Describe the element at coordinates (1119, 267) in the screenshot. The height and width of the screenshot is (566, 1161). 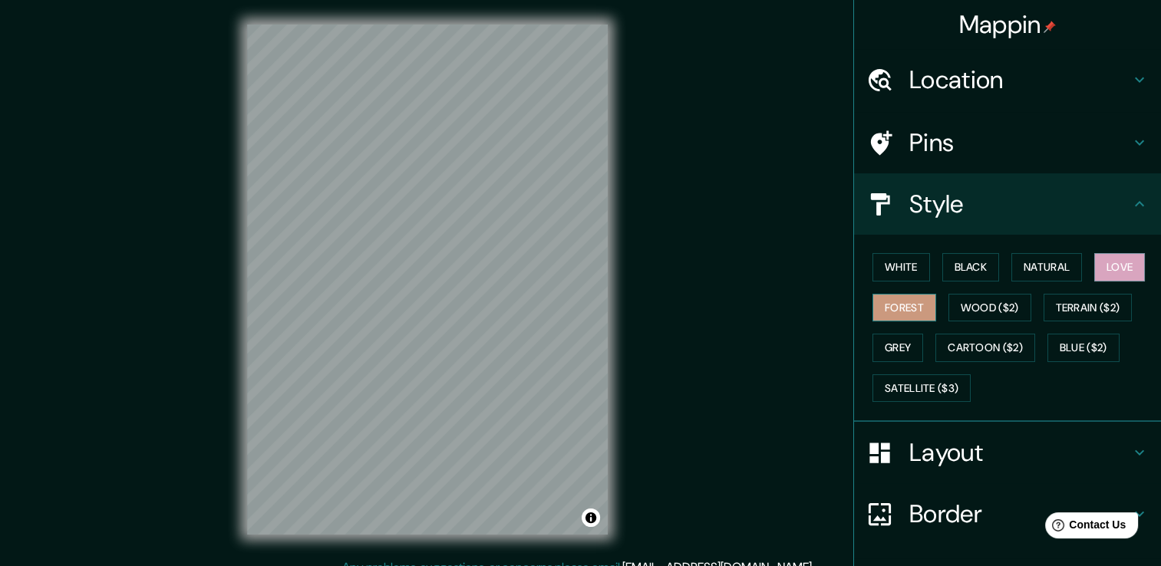
I see `button: Love` at that location.